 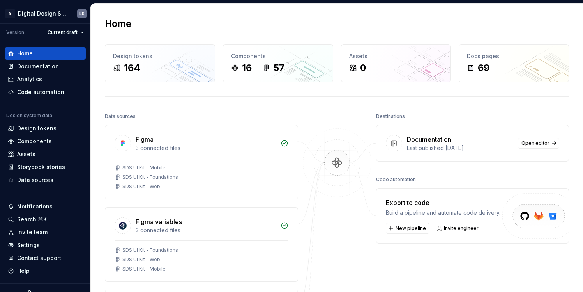 What do you see at coordinates (62, 32) in the screenshot?
I see `span: Current draft` at bounding box center [62, 32].